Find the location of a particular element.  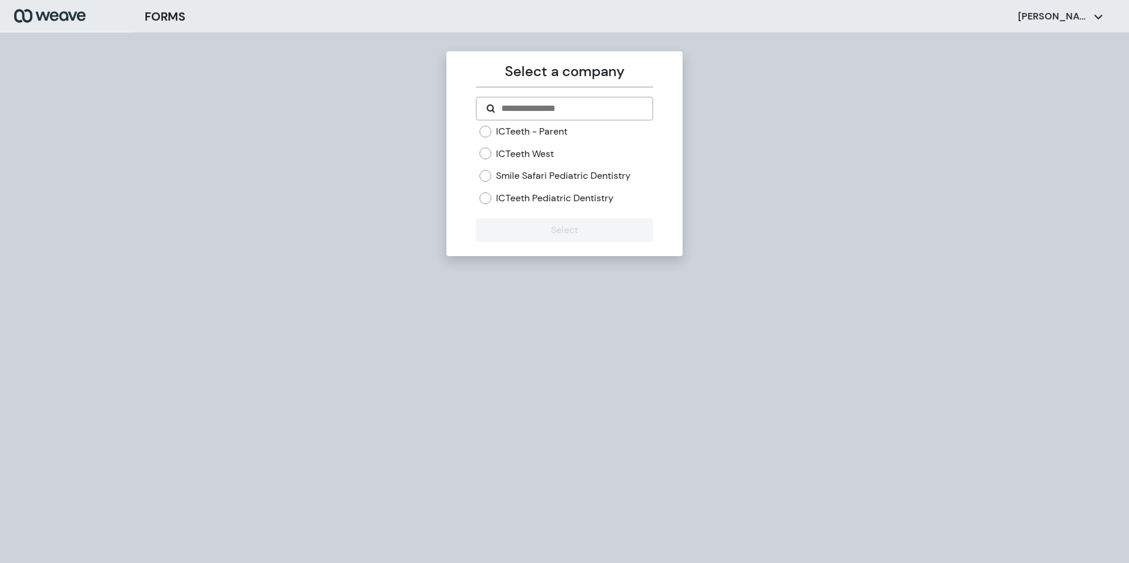

label: ICTeeth Pediatric Dentistry is located at coordinates (554, 198).